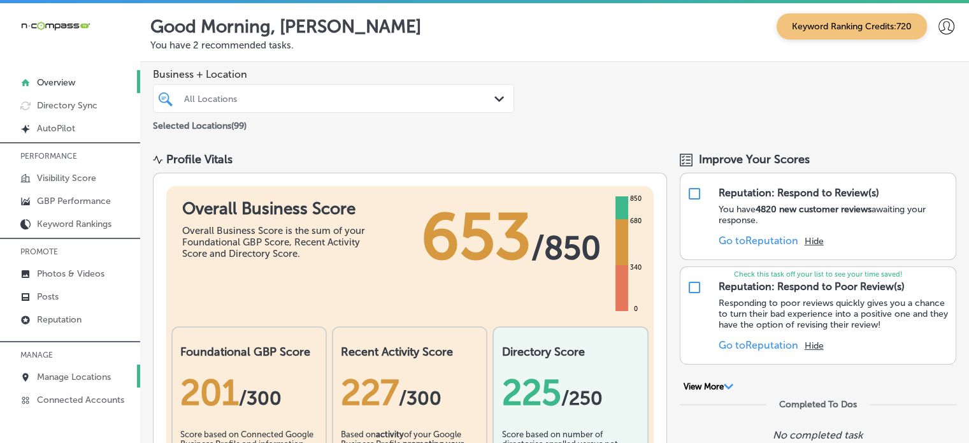  I want to click on p: Photos & Videos, so click(71, 273).